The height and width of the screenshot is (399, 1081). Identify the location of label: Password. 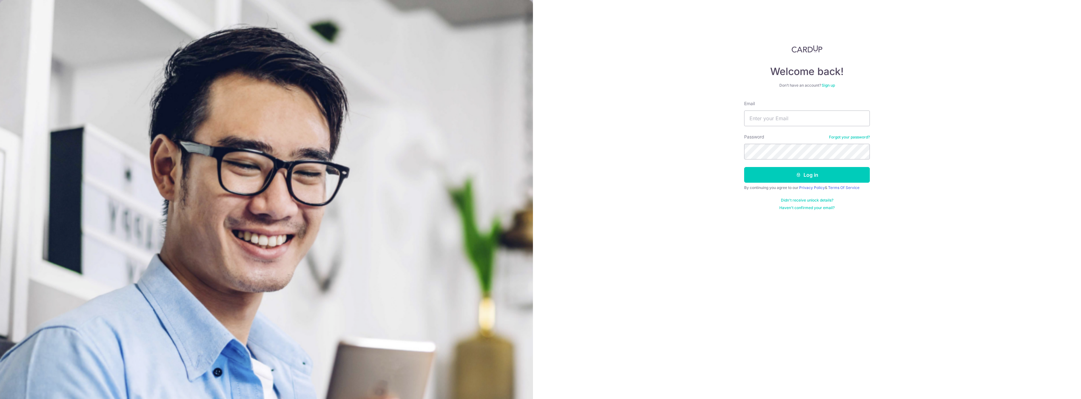
(754, 137).